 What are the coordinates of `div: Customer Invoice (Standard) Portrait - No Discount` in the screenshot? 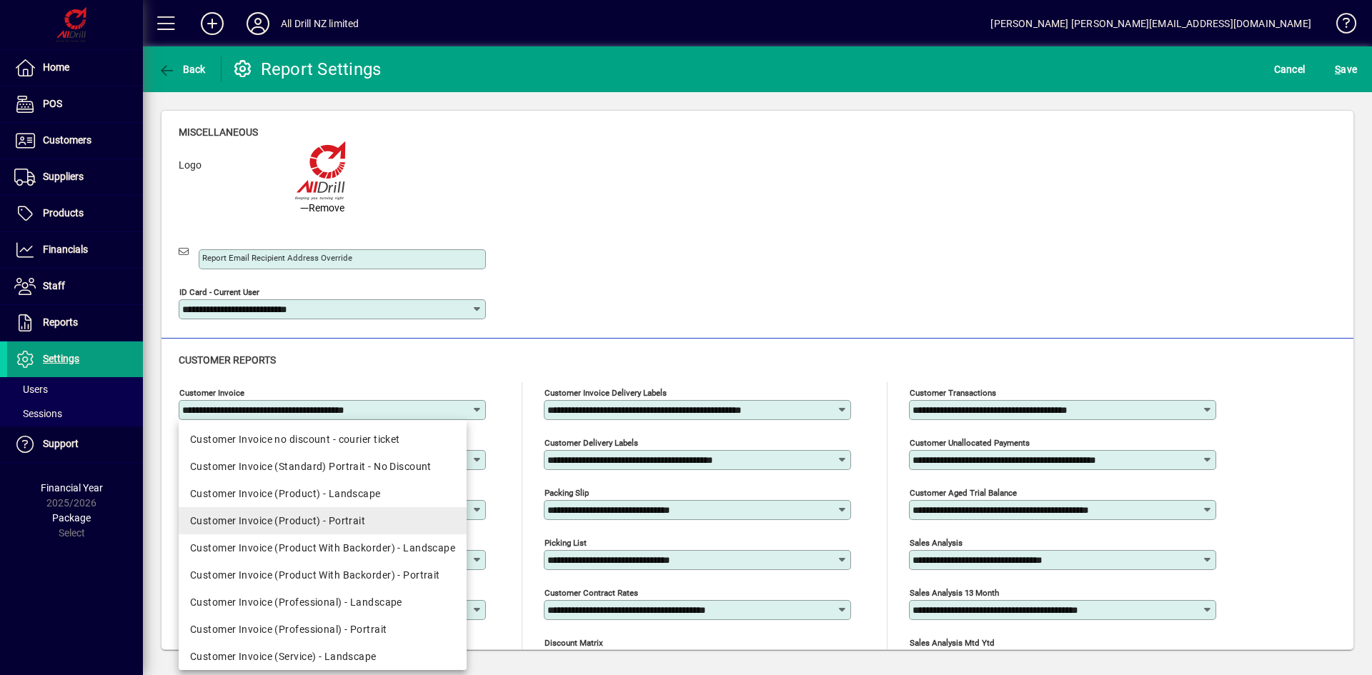 It's located at (322, 466).